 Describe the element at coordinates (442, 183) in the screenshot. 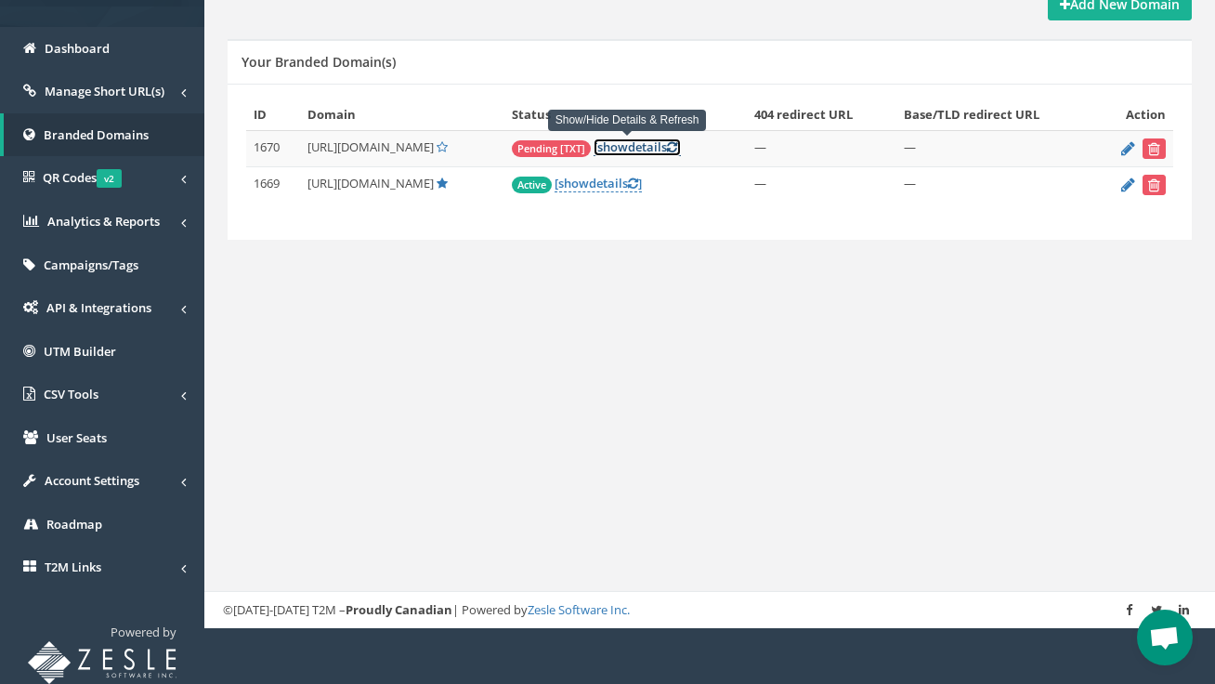

I see `a: Default` at that location.